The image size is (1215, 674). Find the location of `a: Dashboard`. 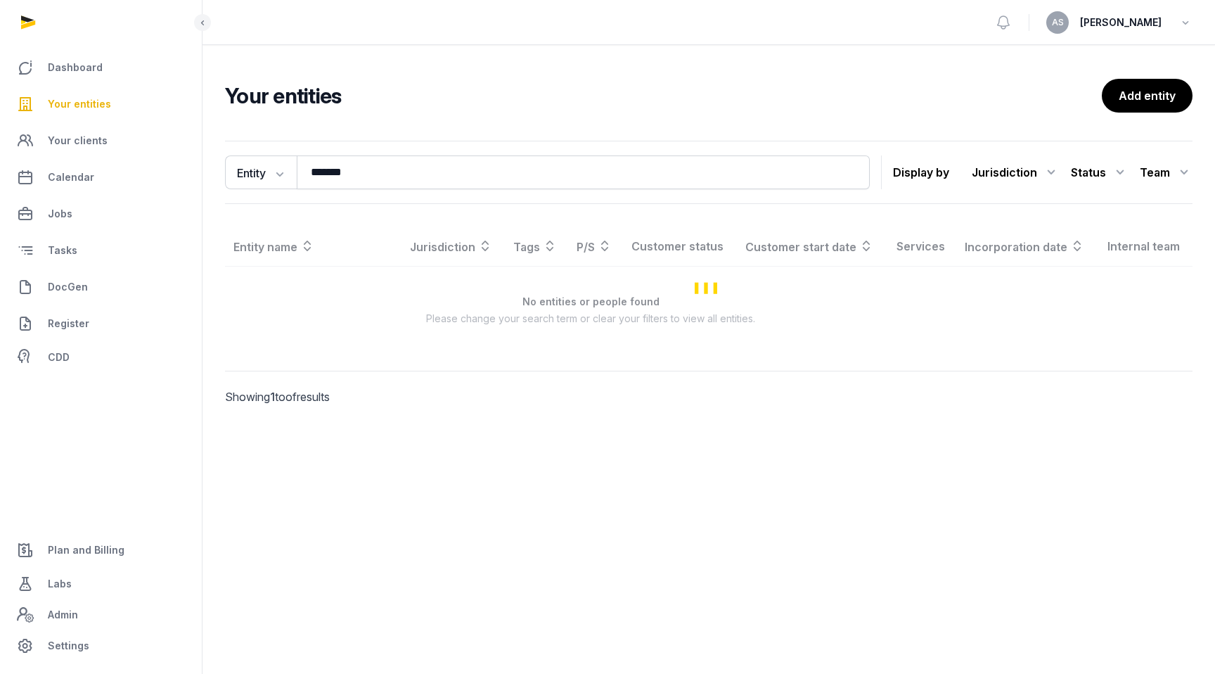

a: Dashboard is located at coordinates (101, 68).